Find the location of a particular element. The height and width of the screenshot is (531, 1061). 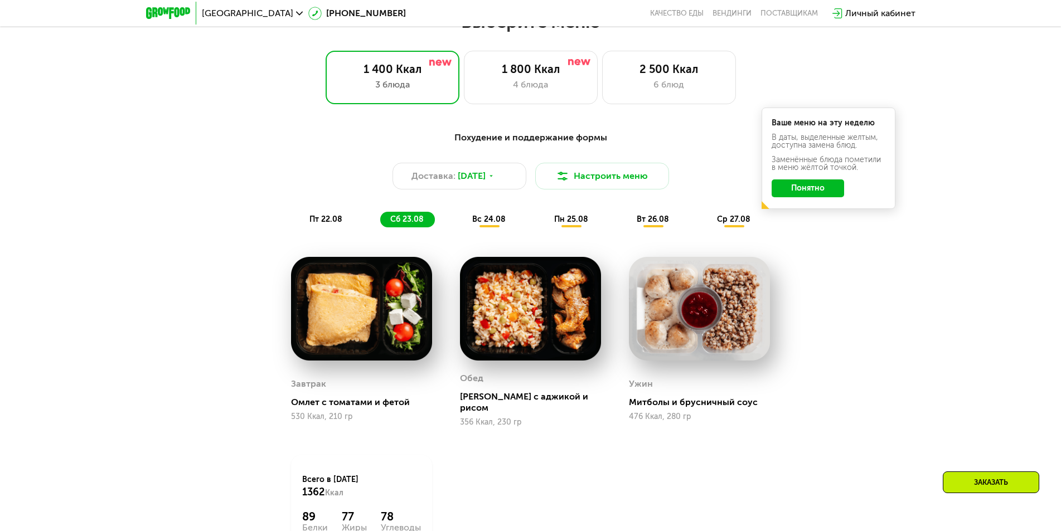

div: 1 800 Ккал is located at coordinates (531, 69).